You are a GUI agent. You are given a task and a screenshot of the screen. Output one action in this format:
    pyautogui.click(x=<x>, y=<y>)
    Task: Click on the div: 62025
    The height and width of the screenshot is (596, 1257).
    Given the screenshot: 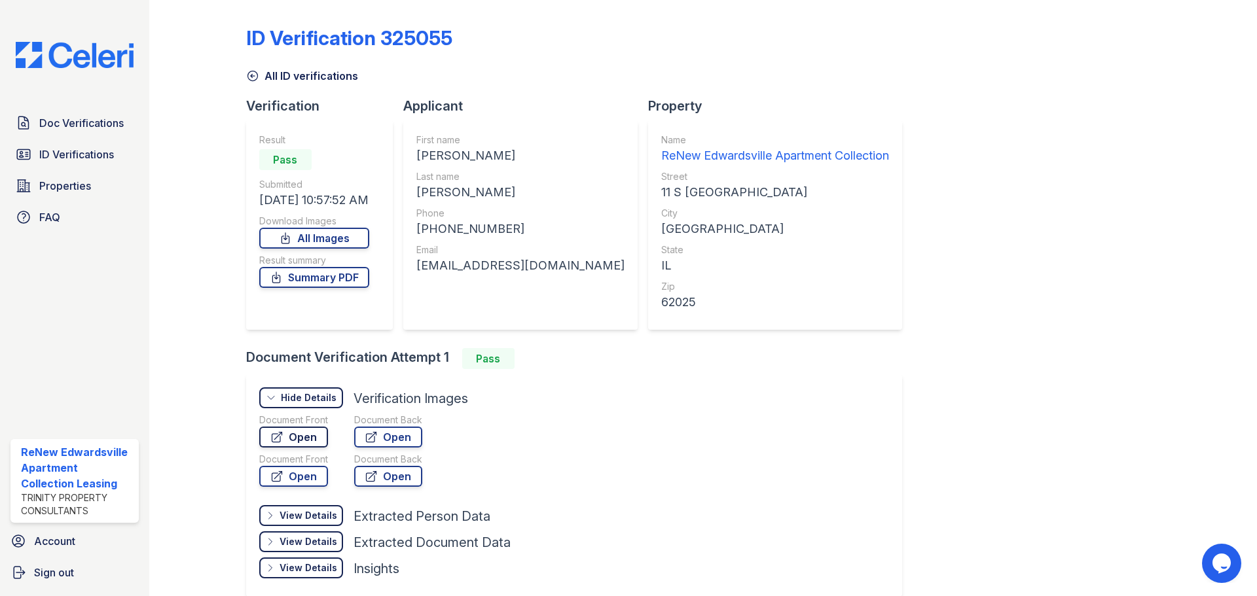 What is the action you would take?
    pyautogui.click(x=775, y=302)
    